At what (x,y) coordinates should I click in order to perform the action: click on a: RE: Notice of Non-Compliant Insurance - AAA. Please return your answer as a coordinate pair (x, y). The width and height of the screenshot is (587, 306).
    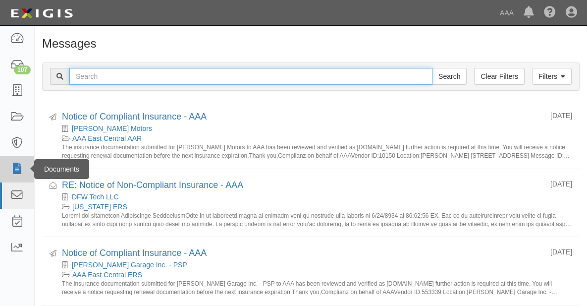
    Looking at the image, I should click on (153, 185).